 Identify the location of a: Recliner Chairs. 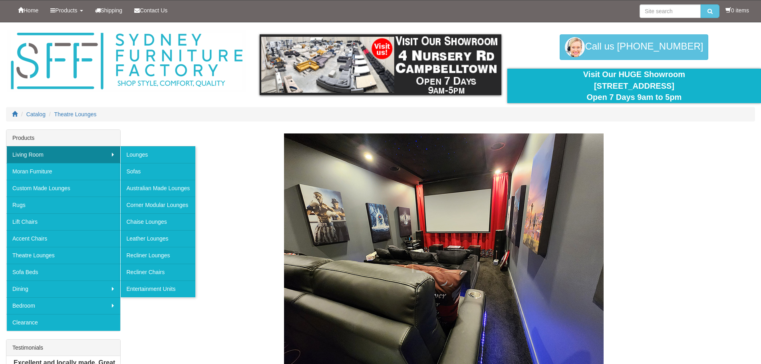
(158, 272).